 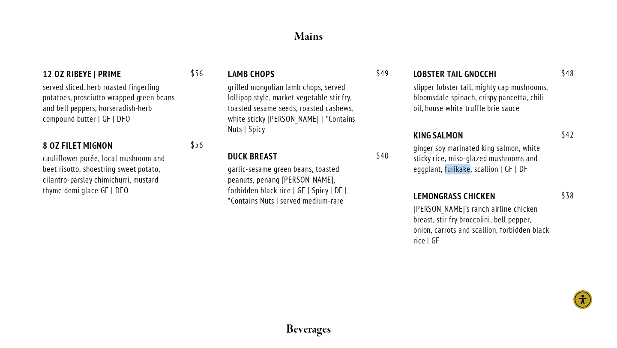 I want to click on div: grilled mongolian lamb chops, served lollipop style, market vegetable stir fry, toasted sesame se..., so click(x=296, y=108).